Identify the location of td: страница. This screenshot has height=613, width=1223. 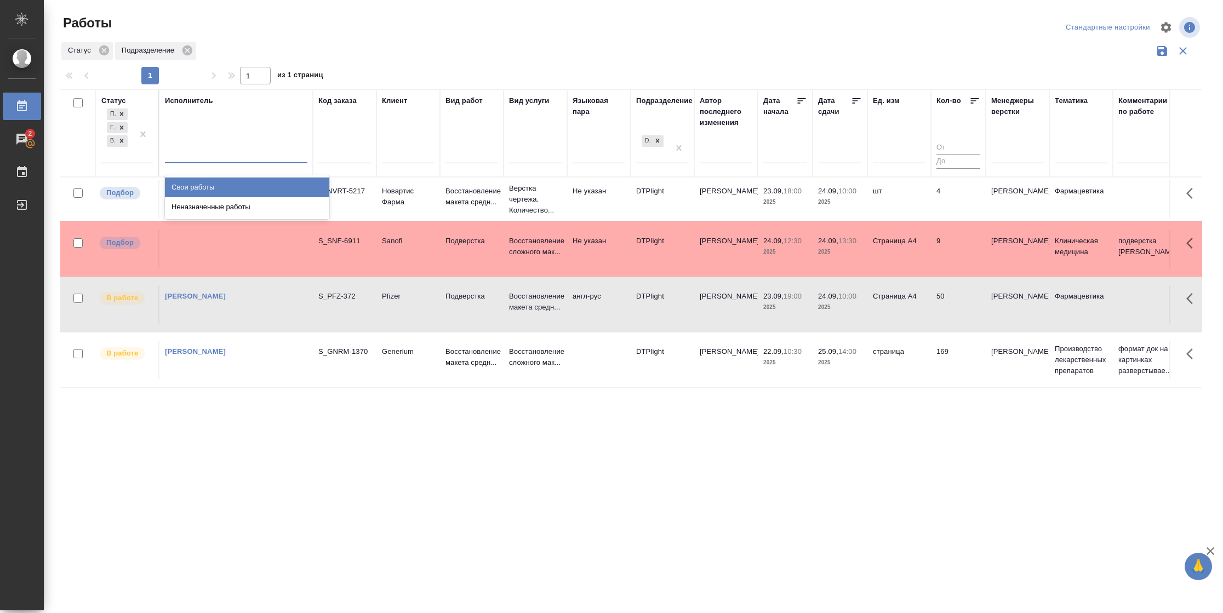
(899, 360).